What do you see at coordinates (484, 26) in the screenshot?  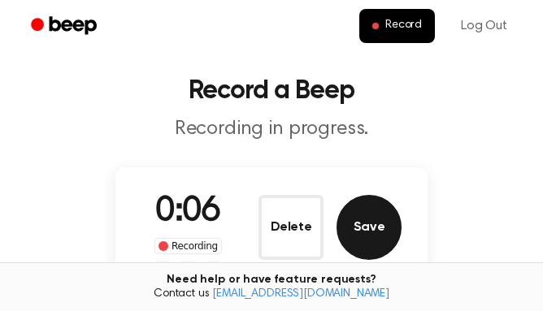 I see `a: Log Out` at bounding box center [484, 26].